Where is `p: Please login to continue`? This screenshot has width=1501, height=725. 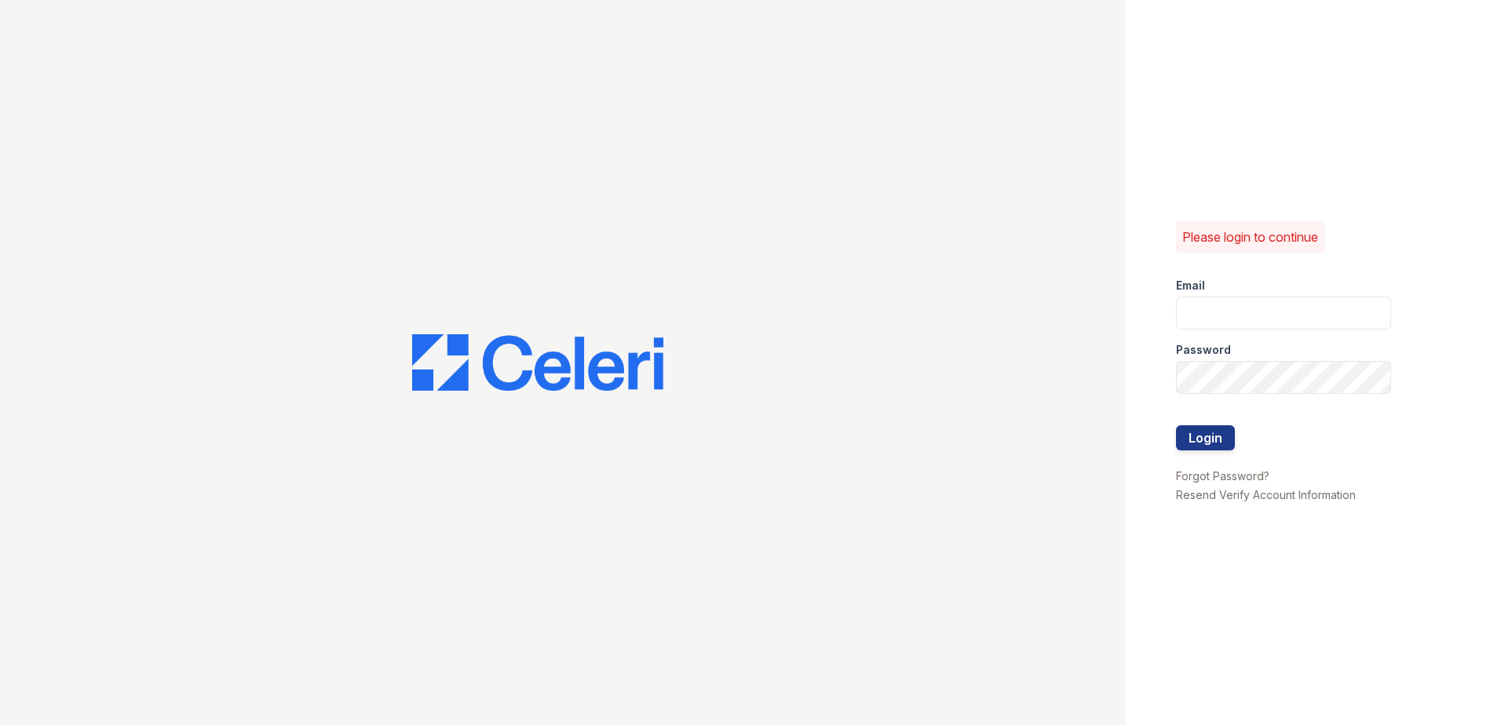
p: Please login to continue is located at coordinates (1250, 237).